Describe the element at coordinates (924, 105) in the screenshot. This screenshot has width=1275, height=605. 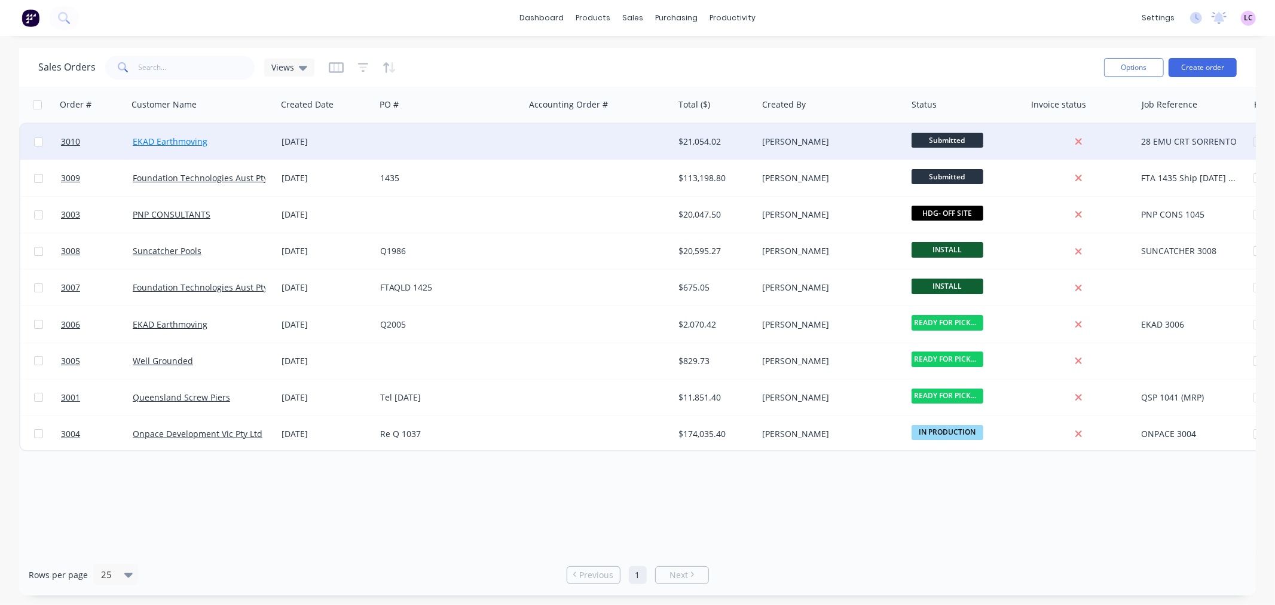
I see `div: Status` at that location.